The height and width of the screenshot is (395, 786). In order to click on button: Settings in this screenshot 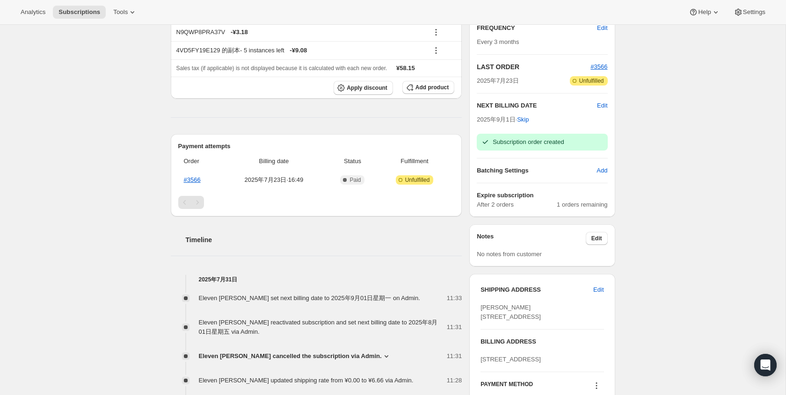, I will do `click(750, 12)`.